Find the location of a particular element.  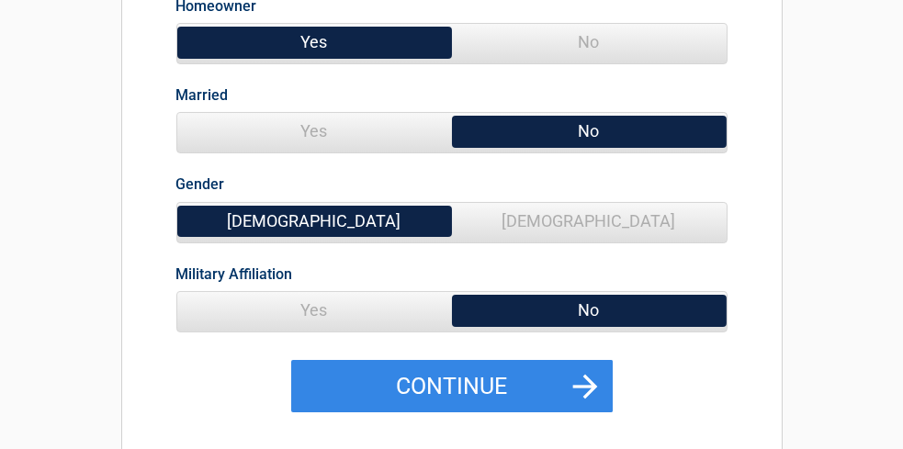

label: Military Affiliation is located at coordinates (234, 274).